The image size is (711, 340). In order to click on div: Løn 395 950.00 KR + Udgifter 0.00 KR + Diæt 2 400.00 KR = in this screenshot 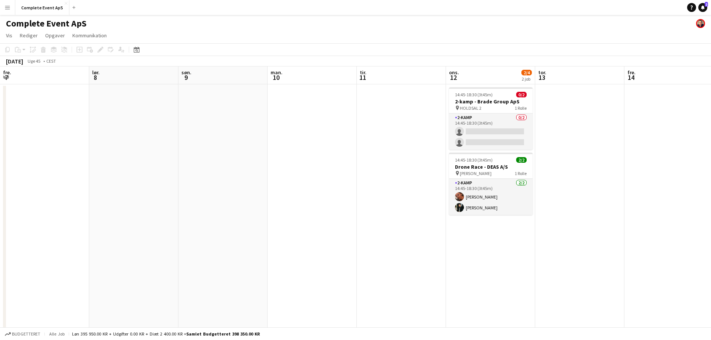, I will do `click(166, 334)`.